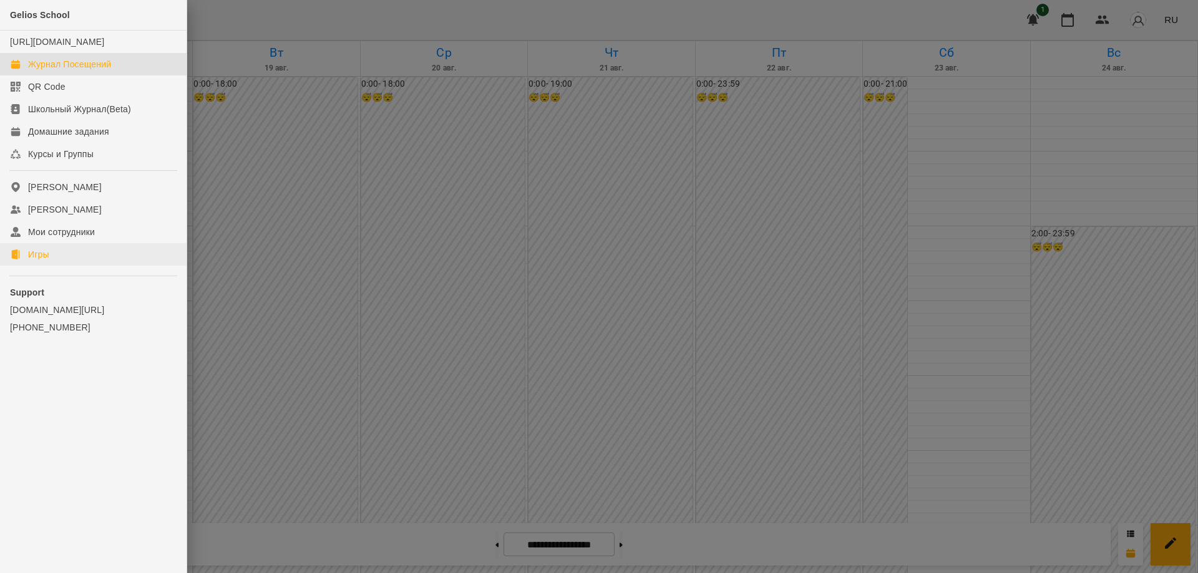  What do you see at coordinates (40, 15) in the screenshot?
I see `span: Gelios School` at bounding box center [40, 15].